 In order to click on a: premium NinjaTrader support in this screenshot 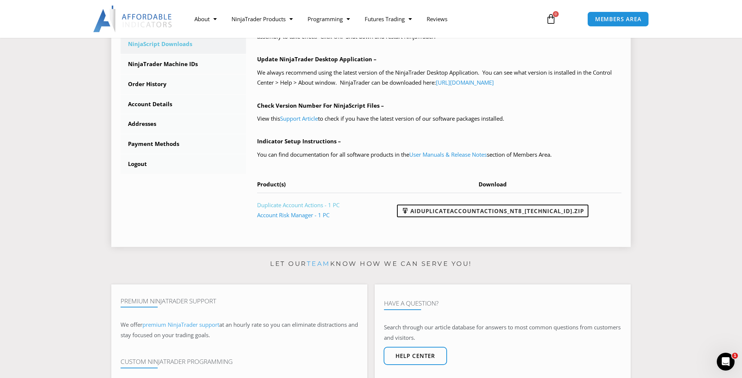, I will do `click(181, 324)`.